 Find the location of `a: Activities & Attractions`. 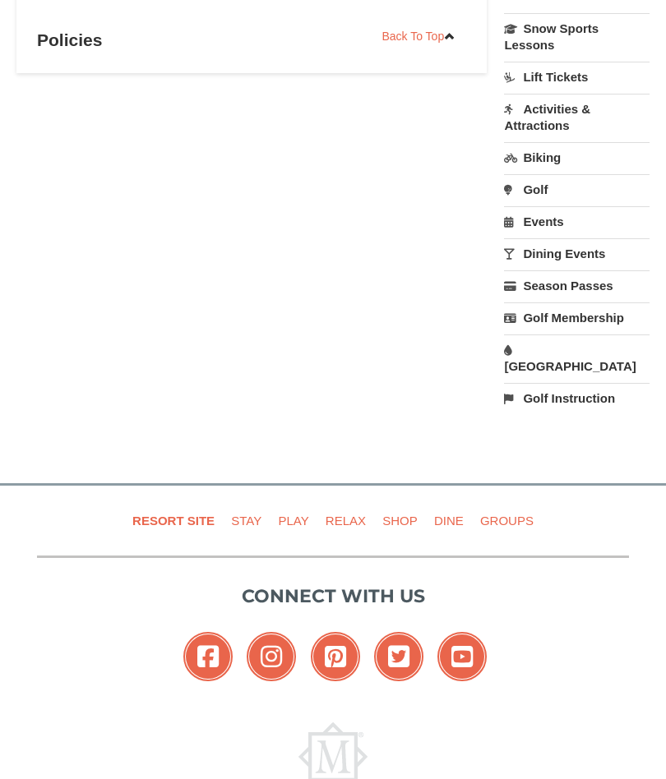

a: Activities & Attractions is located at coordinates (576, 117).